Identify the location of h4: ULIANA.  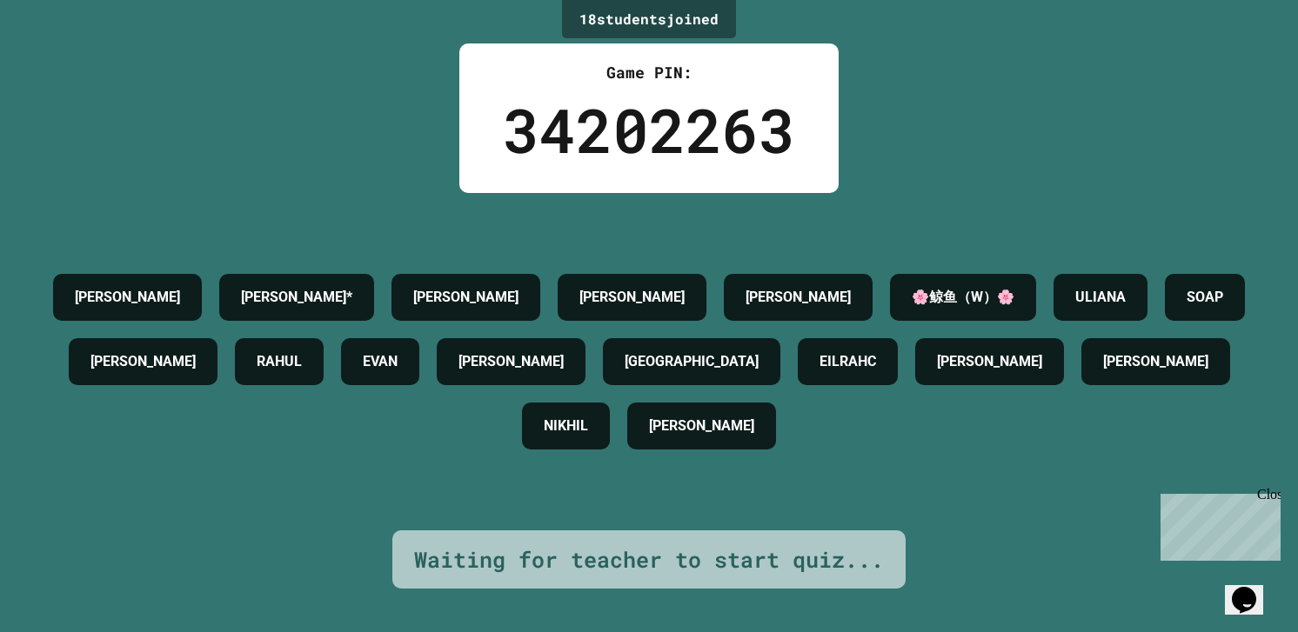
(1100, 297).